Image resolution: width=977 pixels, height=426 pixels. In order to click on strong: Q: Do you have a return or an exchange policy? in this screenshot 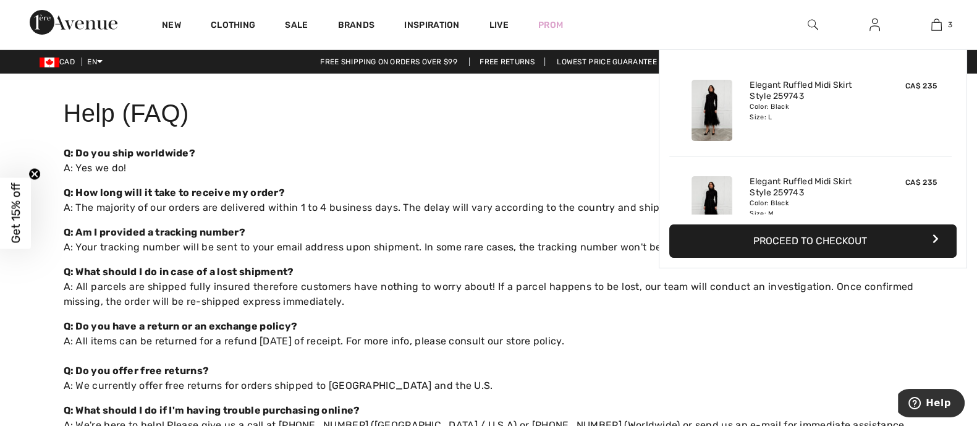, I will do `click(180, 326)`.